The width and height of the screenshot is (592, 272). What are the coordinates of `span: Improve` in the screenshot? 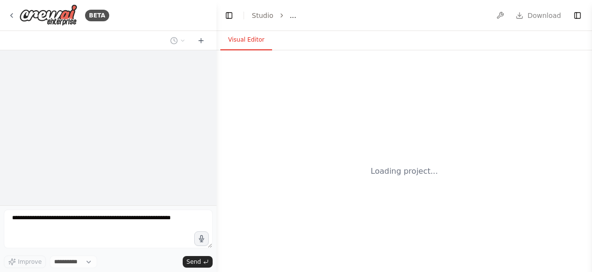 It's located at (29, 261).